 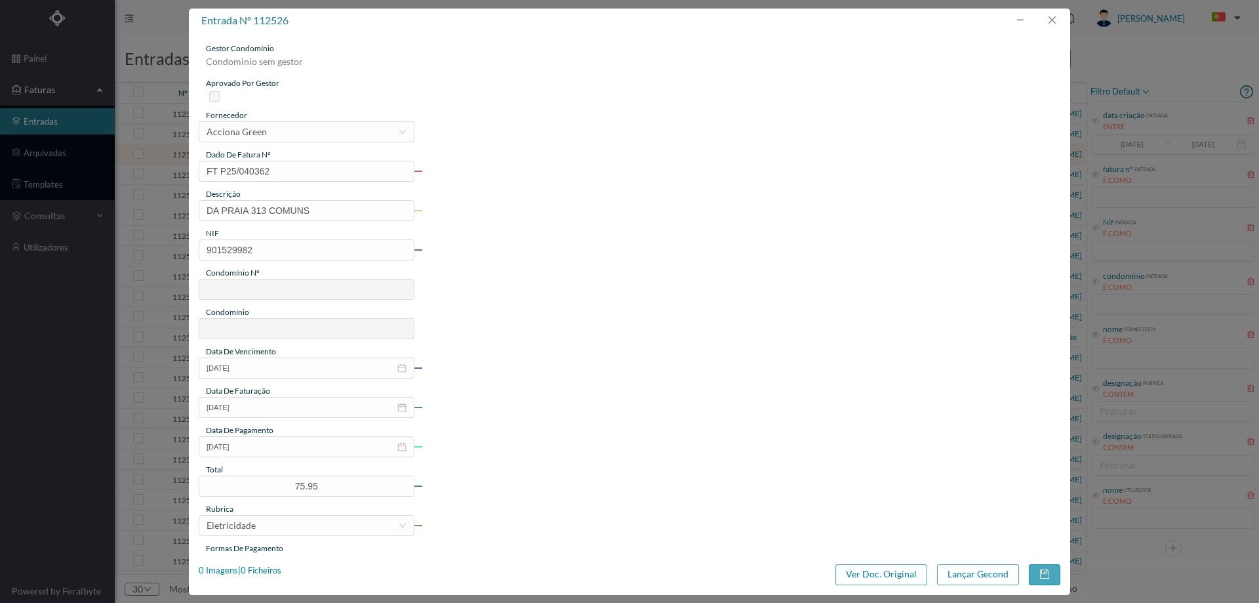 I want to click on div: Acciona Green, so click(x=237, y=132).